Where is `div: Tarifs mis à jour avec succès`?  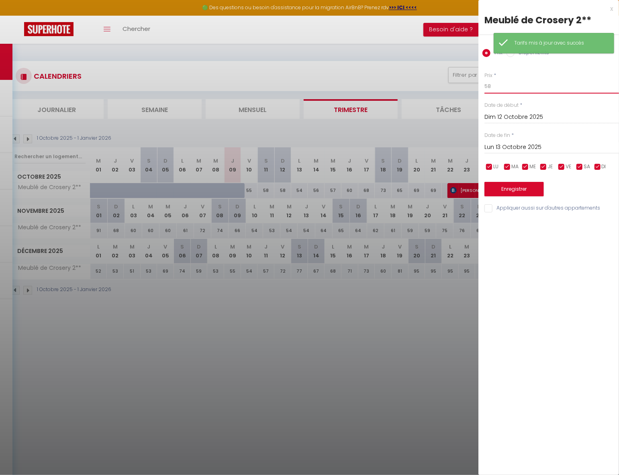
div: Tarifs mis à jour avec succès is located at coordinates (560, 43).